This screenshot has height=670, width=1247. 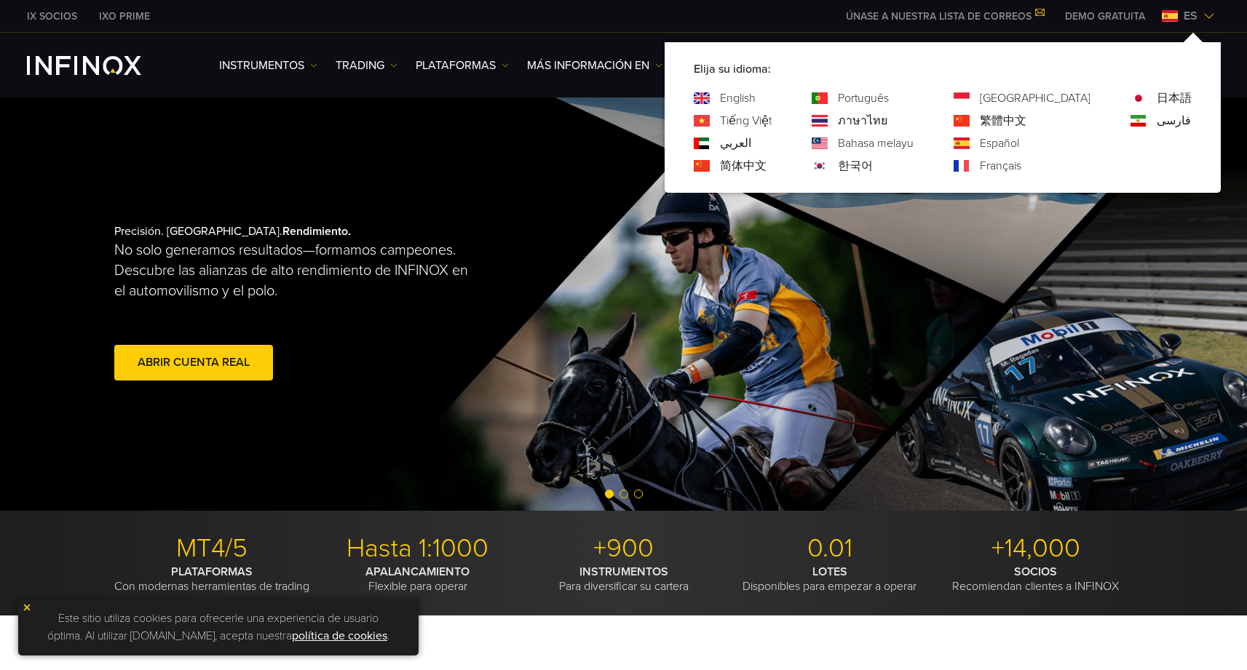 I want to click on a: ÚNASE A NUESTRA LISTA DE CORREOS, so click(x=944, y=16).